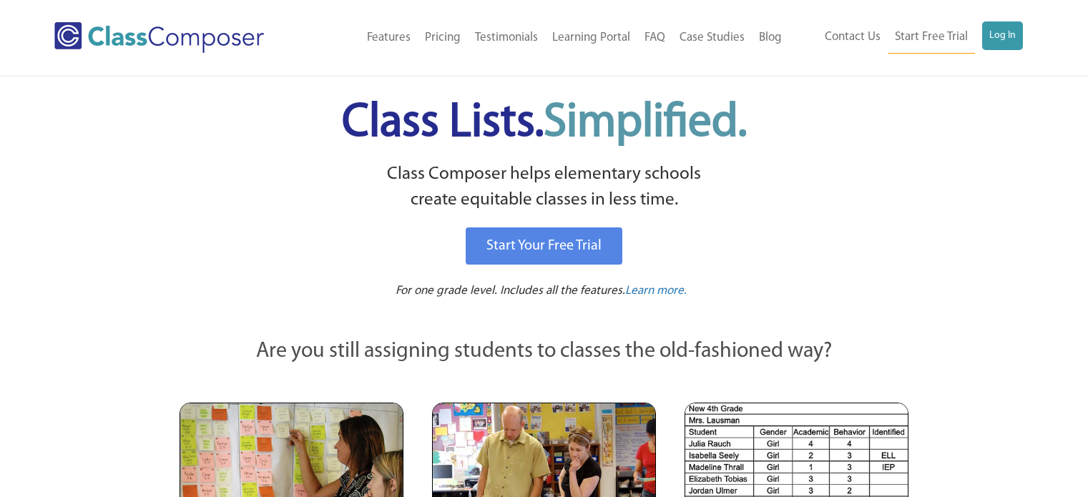  I want to click on a: Start Your Free Trial, so click(543, 246).